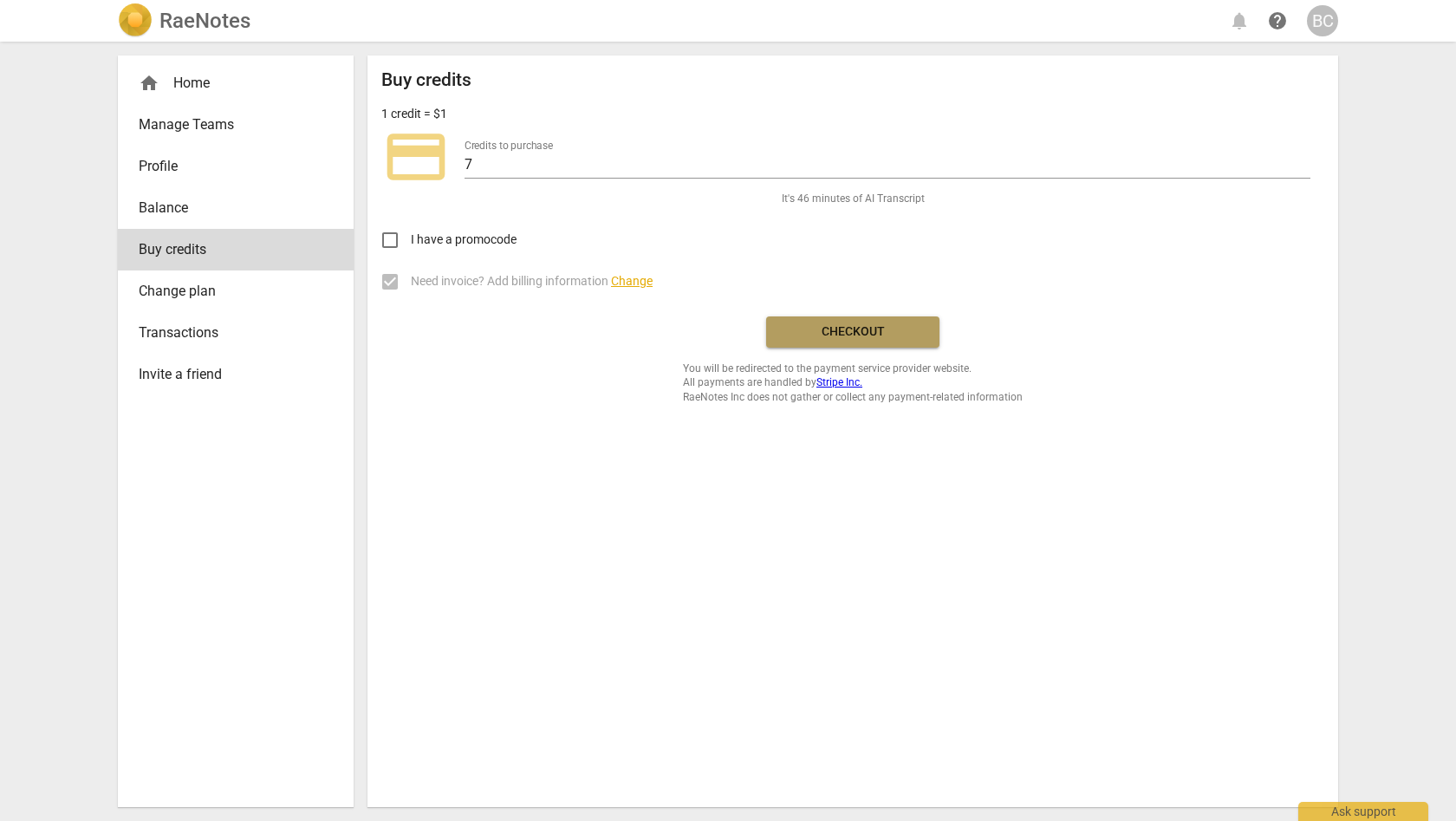  What do you see at coordinates (853, 199) in the screenshot?
I see `span: It's 46 minutes of AI Transcript` at bounding box center [853, 199].